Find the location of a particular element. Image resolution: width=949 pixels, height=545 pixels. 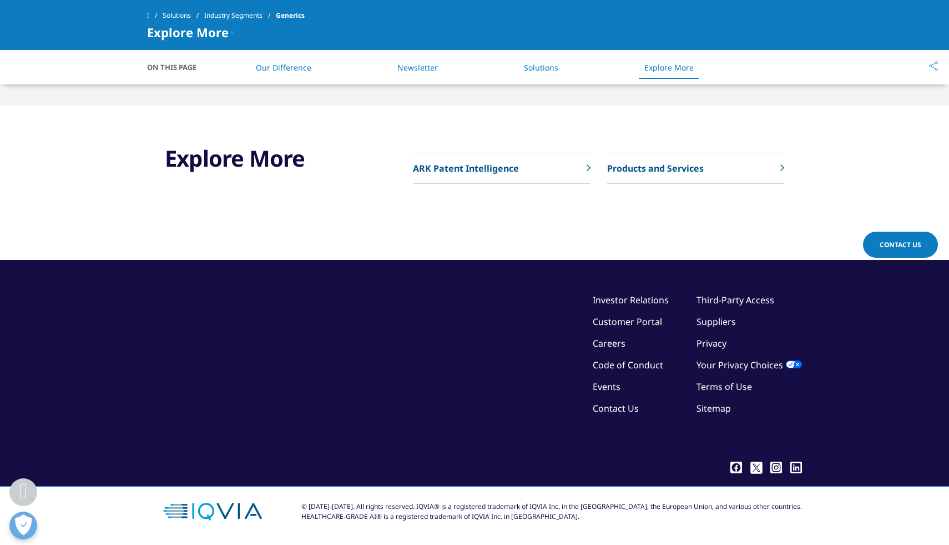

a: Careers is located at coordinates (609, 343).